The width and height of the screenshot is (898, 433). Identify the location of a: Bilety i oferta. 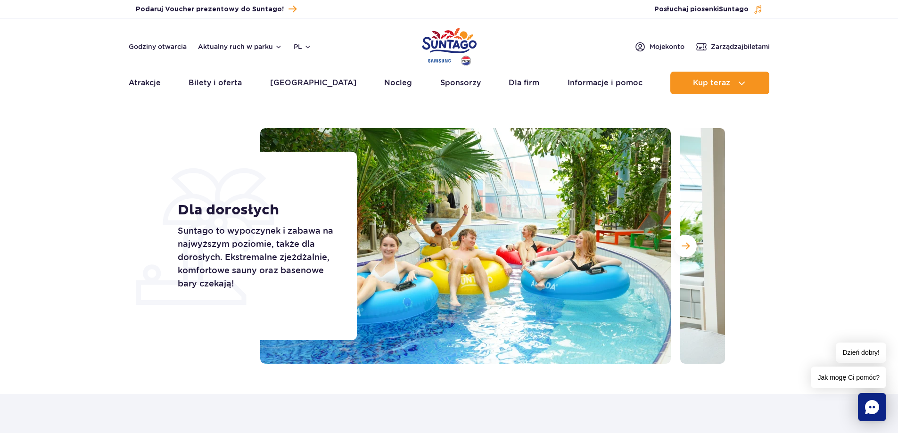
(215, 83).